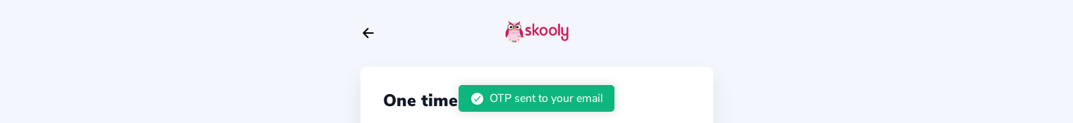 This screenshot has width=1073, height=123. Describe the element at coordinates (477, 99) in the screenshot. I see `ion-icon: checkmark circle` at that location.